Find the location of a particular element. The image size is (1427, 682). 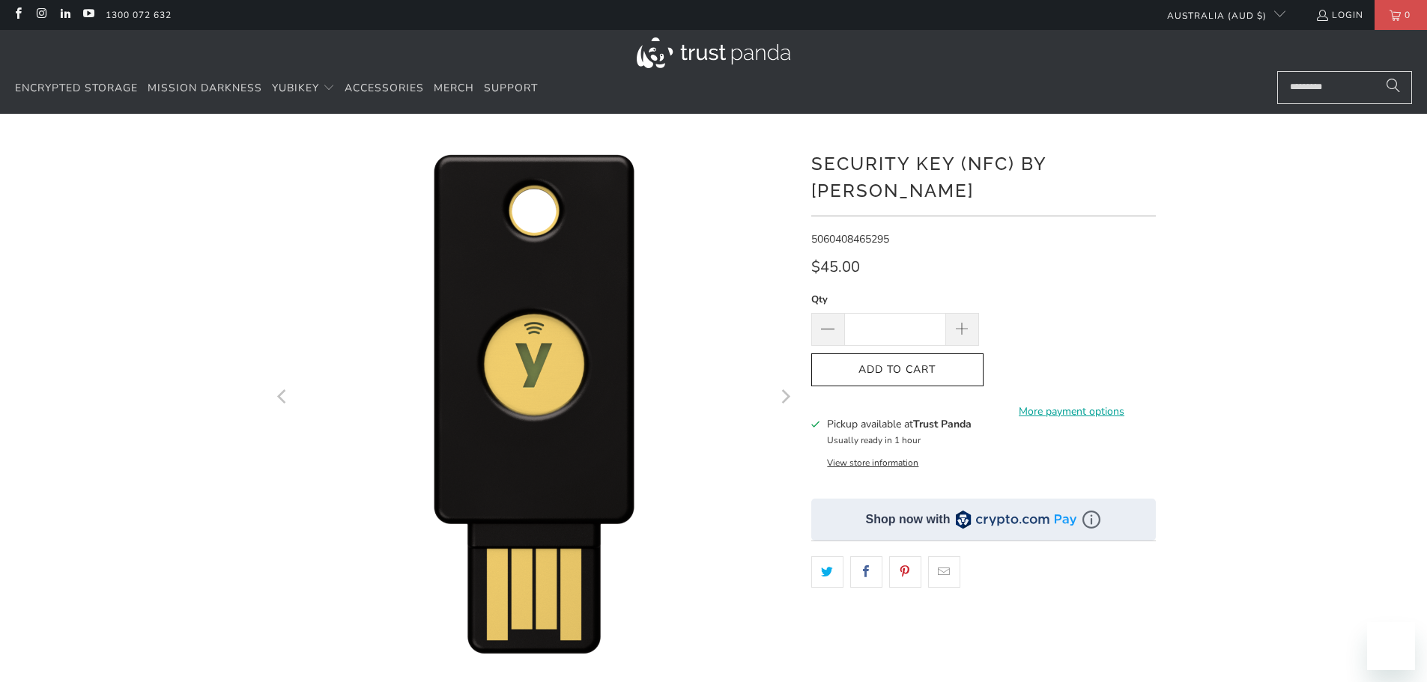

a: 1300 072 632 is located at coordinates (139, 15).